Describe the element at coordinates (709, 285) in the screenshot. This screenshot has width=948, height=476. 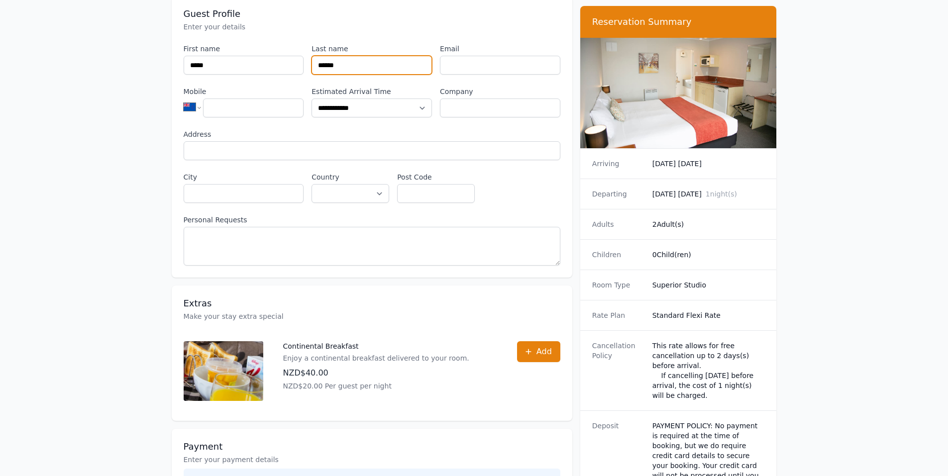
I see `dd: Superior Studio` at that location.